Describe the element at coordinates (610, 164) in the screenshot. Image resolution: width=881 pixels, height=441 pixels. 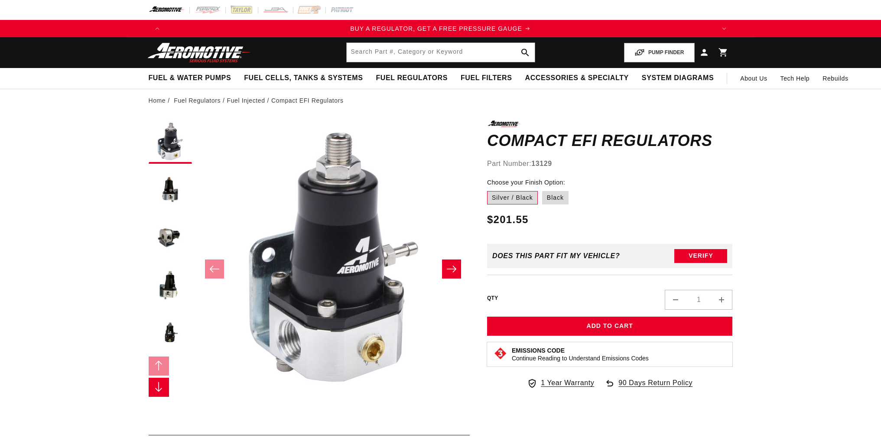
I see `div: Part Number:` at that location.